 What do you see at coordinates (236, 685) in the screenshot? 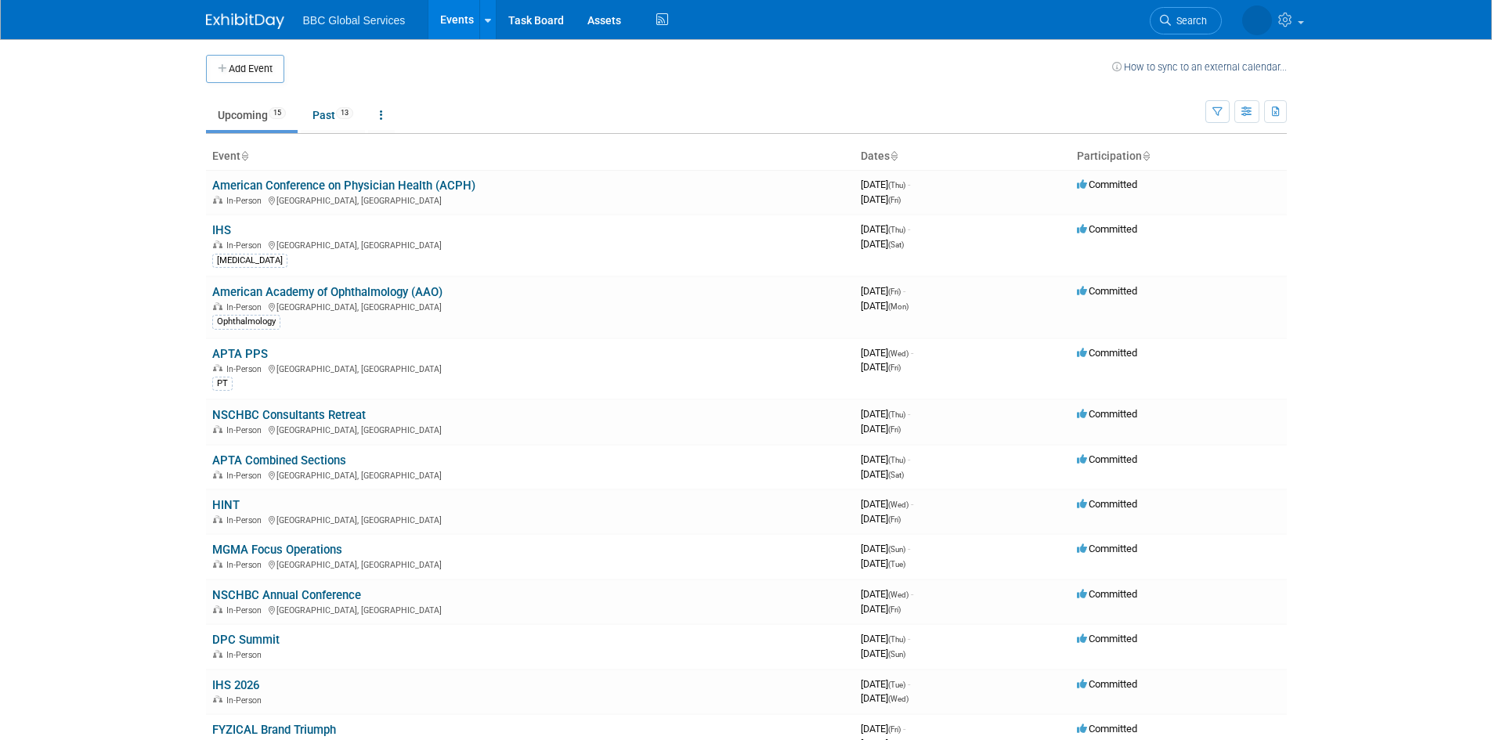
I see `a: IHS 2026` at bounding box center [236, 685].